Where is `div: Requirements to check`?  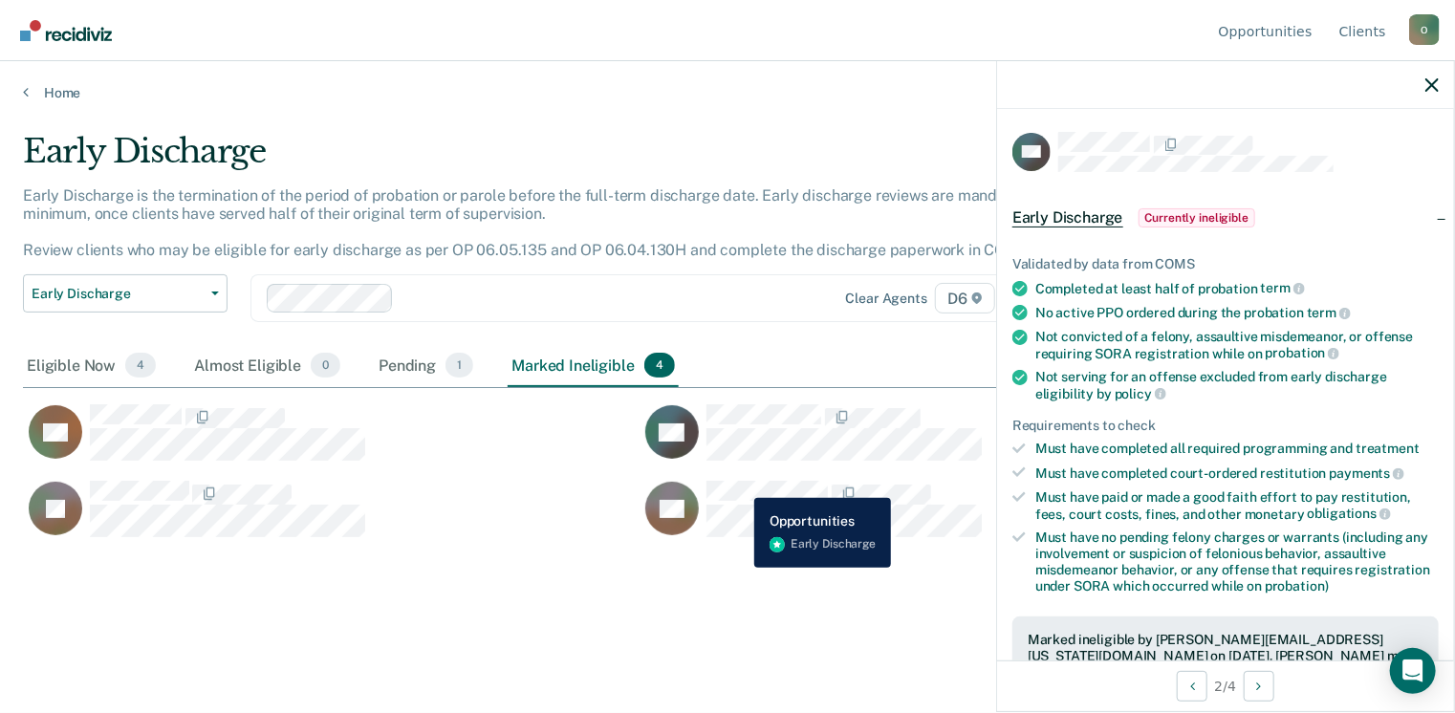
div: Requirements to check is located at coordinates (1226, 425).